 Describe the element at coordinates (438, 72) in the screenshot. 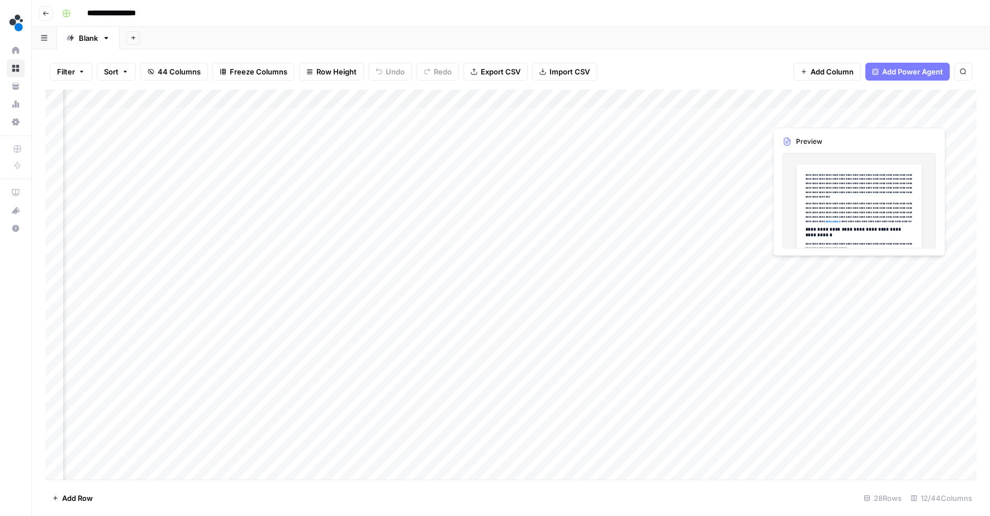

I see `button: Redo` at that location.